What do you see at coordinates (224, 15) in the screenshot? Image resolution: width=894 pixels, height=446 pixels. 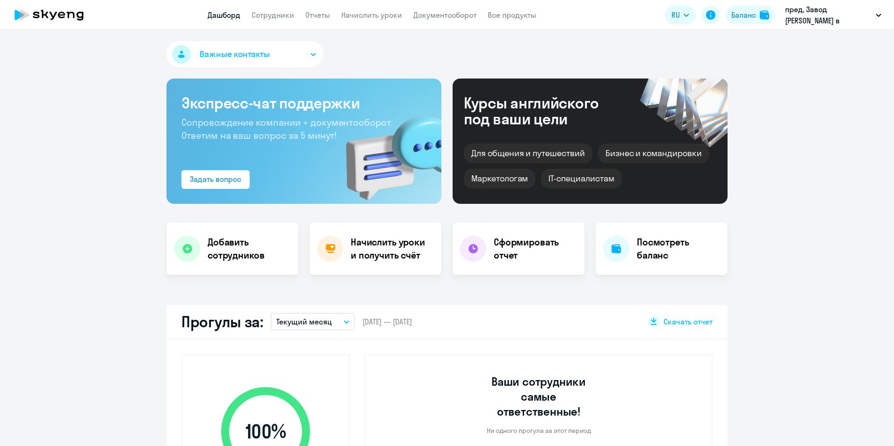 I see `a: Дашборд` at bounding box center [224, 15].